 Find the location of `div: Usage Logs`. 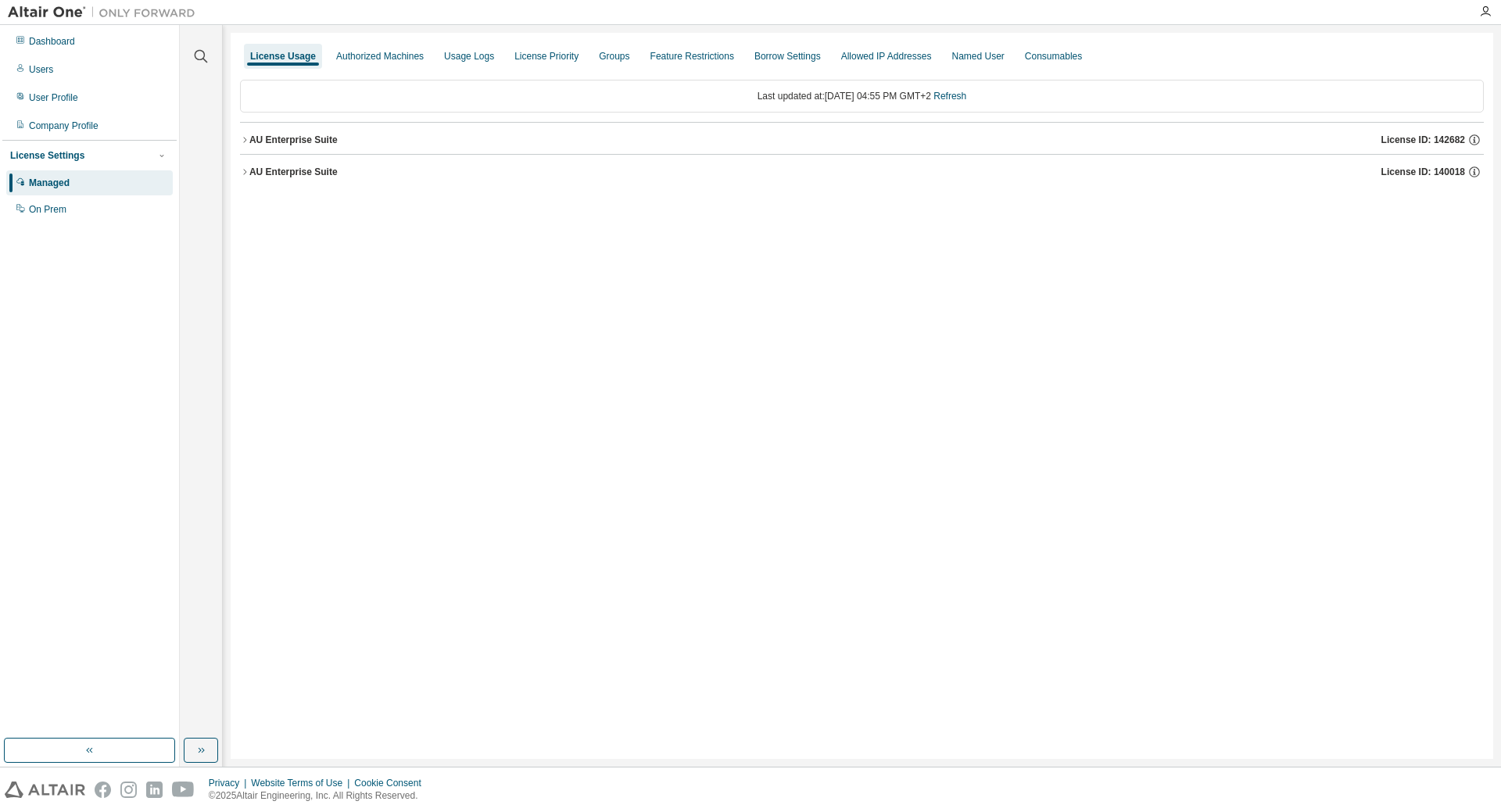

div: Usage Logs is located at coordinates (469, 57).